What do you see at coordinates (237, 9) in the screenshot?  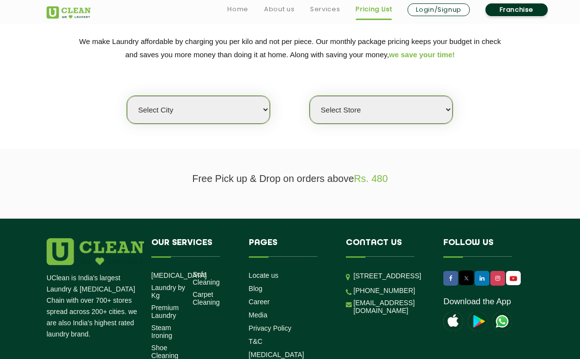 I see `a: Home` at bounding box center [237, 9].